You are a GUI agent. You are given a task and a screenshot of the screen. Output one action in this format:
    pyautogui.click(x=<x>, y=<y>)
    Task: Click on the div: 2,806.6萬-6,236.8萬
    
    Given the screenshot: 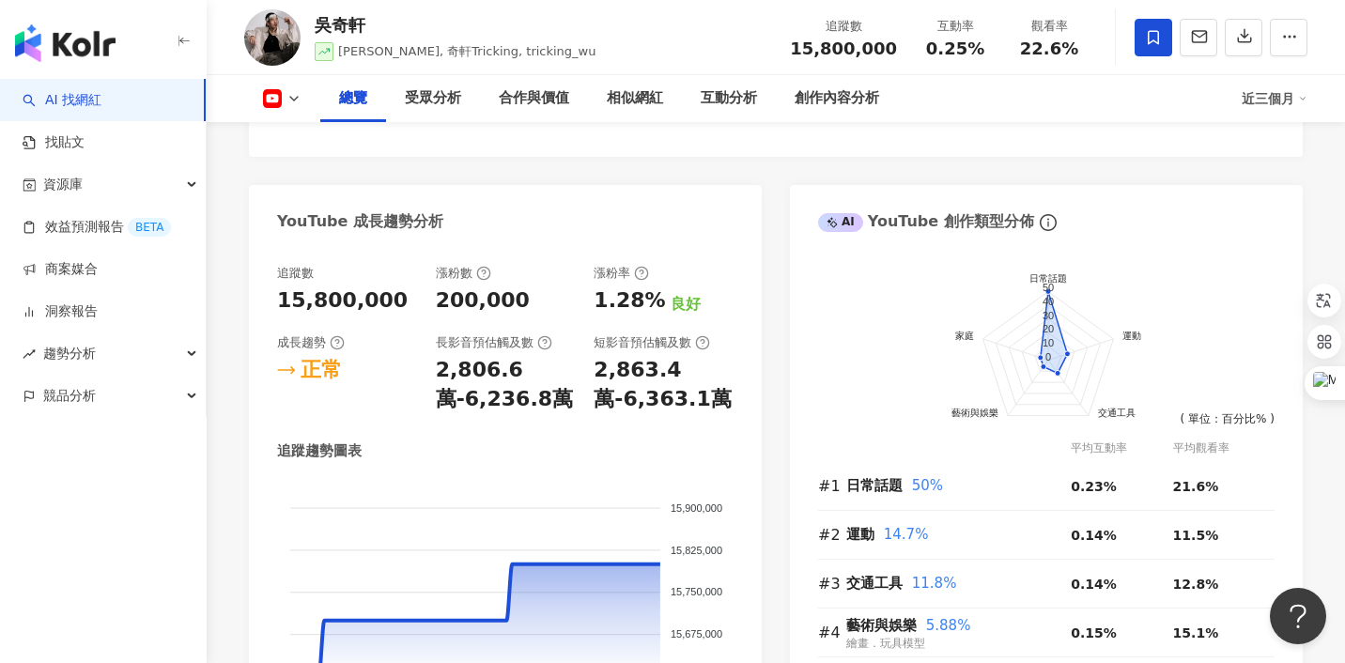 What is the action you would take?
    pyautogui.click(x=505, y=385)
    